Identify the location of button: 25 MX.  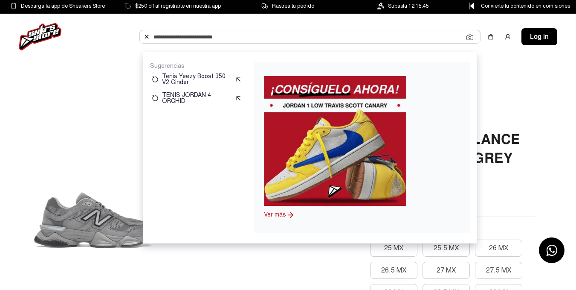
(394, 248).